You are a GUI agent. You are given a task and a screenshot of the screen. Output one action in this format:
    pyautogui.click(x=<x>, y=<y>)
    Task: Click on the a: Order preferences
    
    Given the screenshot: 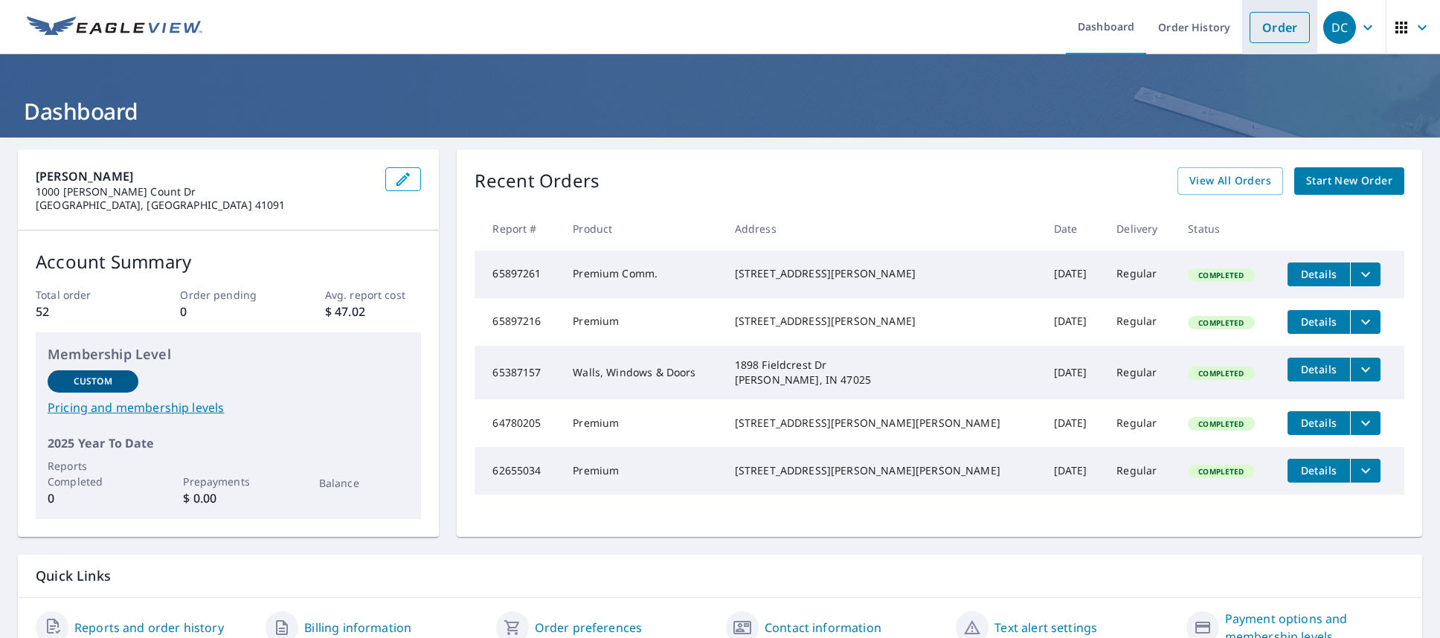 What is the action you would take?
    pyautogui.click(x=588, y=628)
    